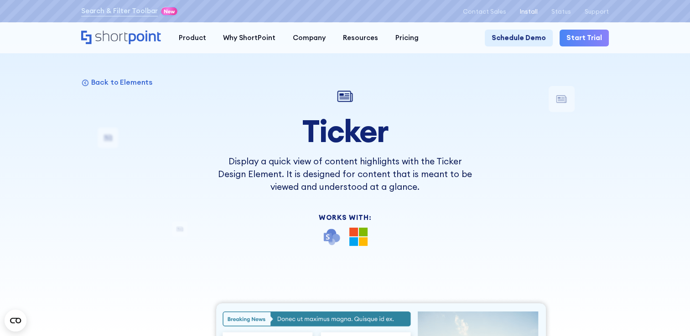 This screenshot has width=690, height=336. Describe the element at coordinates (309, 38) in the screenshot. I see `div: Company` at that location.